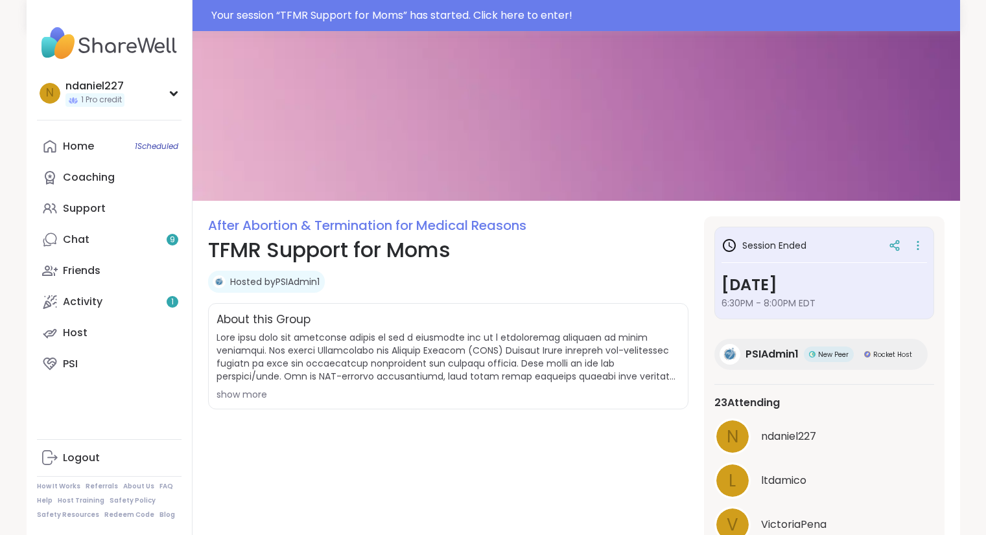 The height and width of the screenshot is (535, 986). What do you see at coordinates (824, 437) in the screenshot?
I see `a: nndaniel227` at bounding box center [824, 437].